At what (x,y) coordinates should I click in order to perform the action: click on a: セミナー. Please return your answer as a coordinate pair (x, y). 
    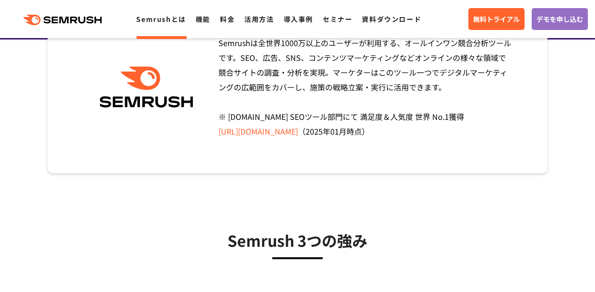
    Looking at the image, I should click on (337, 19).